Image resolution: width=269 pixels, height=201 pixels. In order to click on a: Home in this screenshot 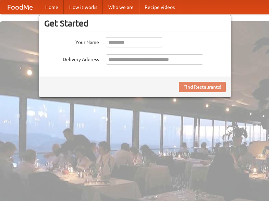, I will do `click(52, 7)`.